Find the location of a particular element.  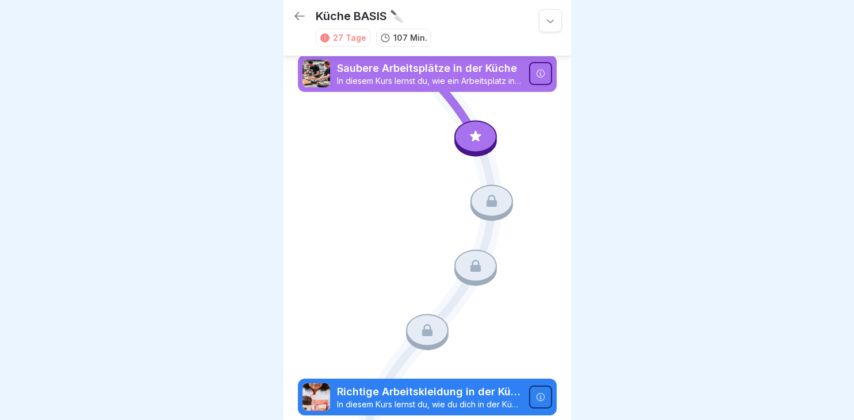

div: 27 Tage is located at coordinates (350, 37).